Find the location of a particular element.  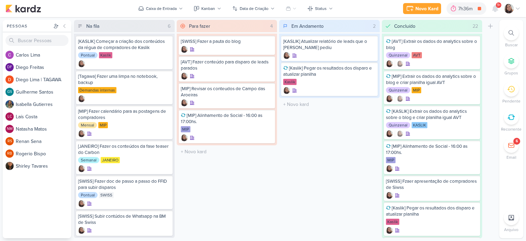

p: Recorrente is located at coordinates (511, 129).